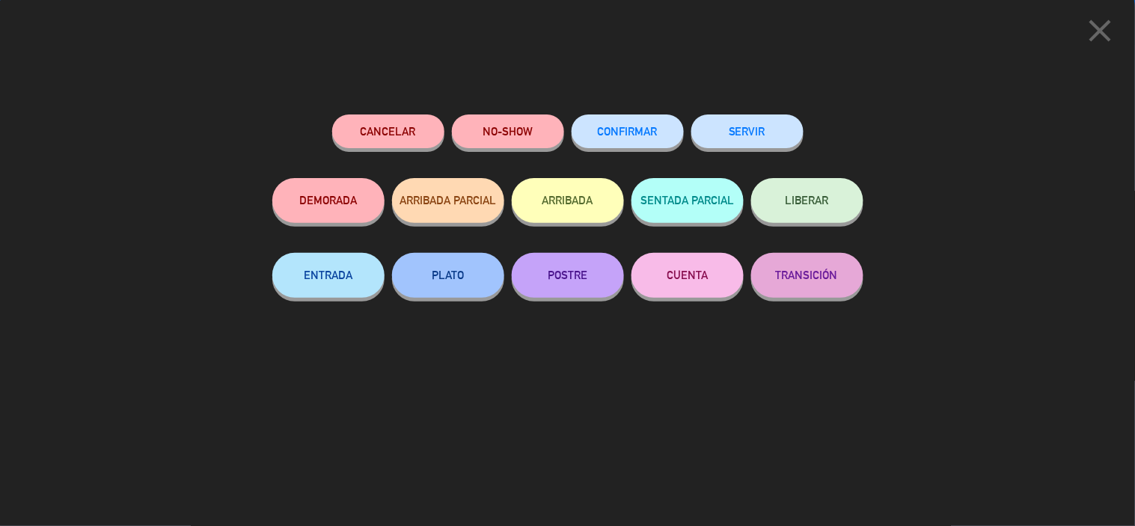 The height and width of the screenshot is (526, 1135). Describe the element at coordinates (448, 275) in the screenshot. I see `button: PLATO` at that location.